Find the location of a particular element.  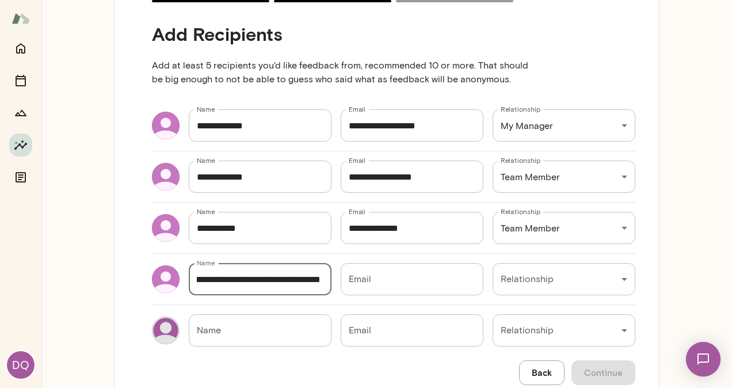

button: Sessions is located at coordinates (21, 81).